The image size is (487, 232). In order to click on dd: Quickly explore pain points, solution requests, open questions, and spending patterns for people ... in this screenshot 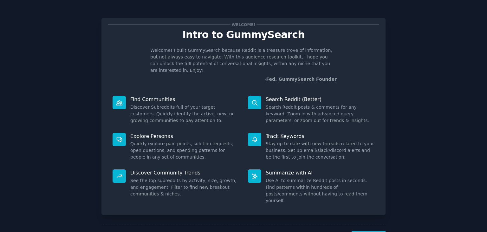, I will do `click(185, 150)`.